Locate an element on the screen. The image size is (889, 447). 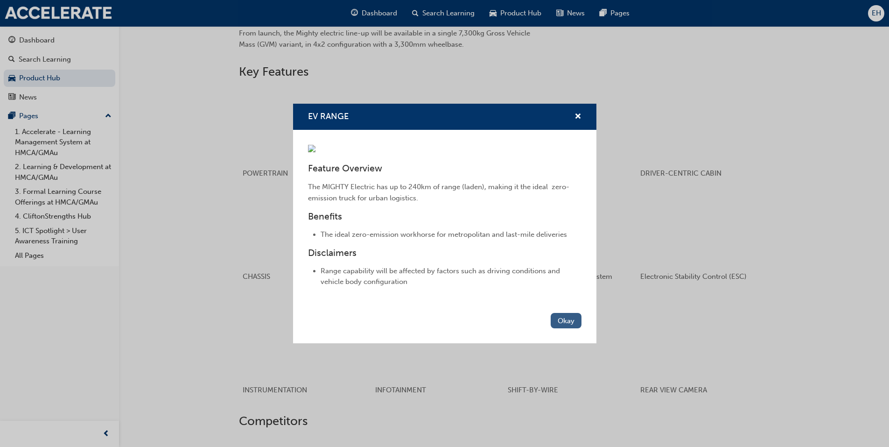
span: cross-icon is located at coordinates (578, 117).